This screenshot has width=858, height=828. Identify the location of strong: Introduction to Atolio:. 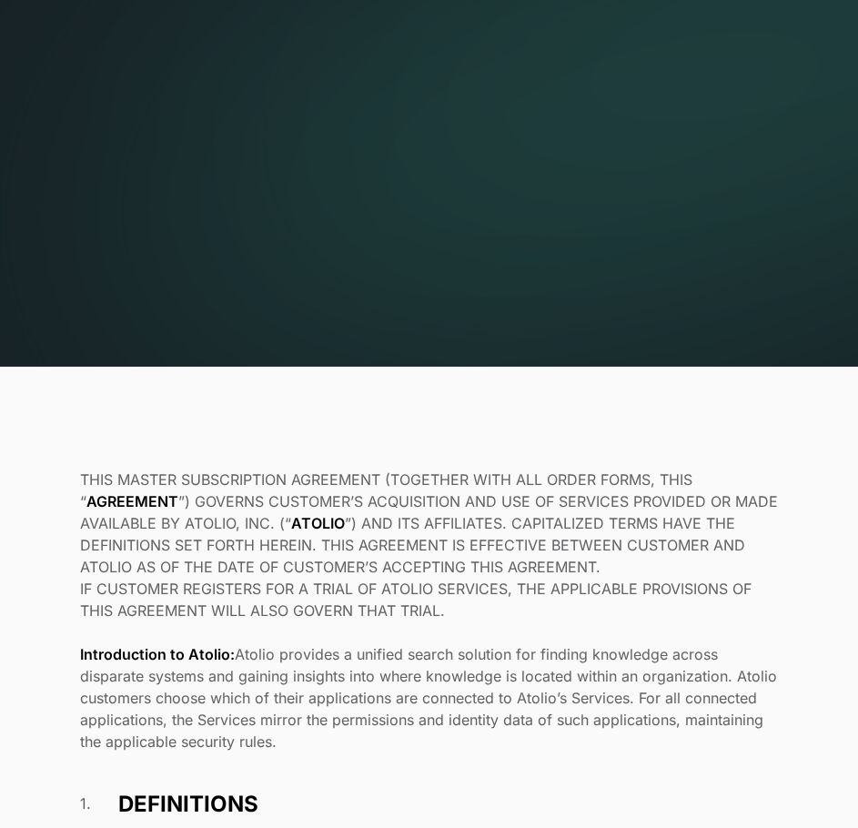
(157, 654).